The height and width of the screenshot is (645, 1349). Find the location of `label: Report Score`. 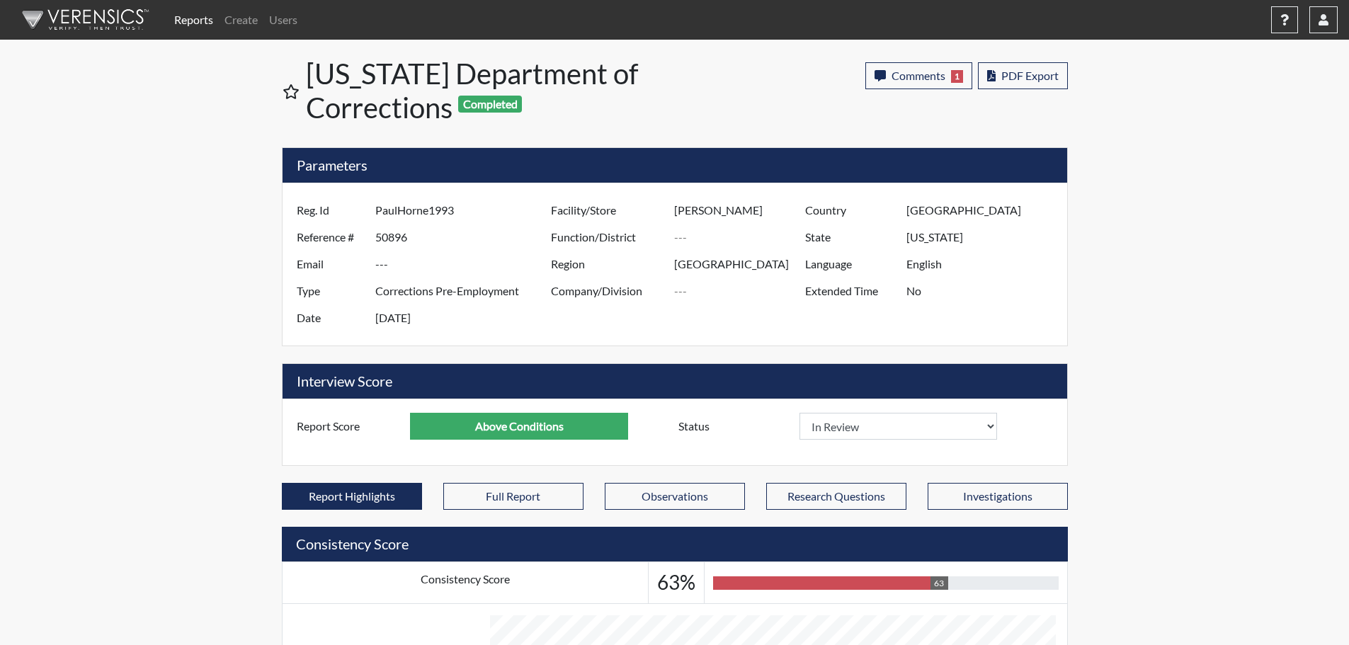

label: Report Score is located at coordinates (348, 426).